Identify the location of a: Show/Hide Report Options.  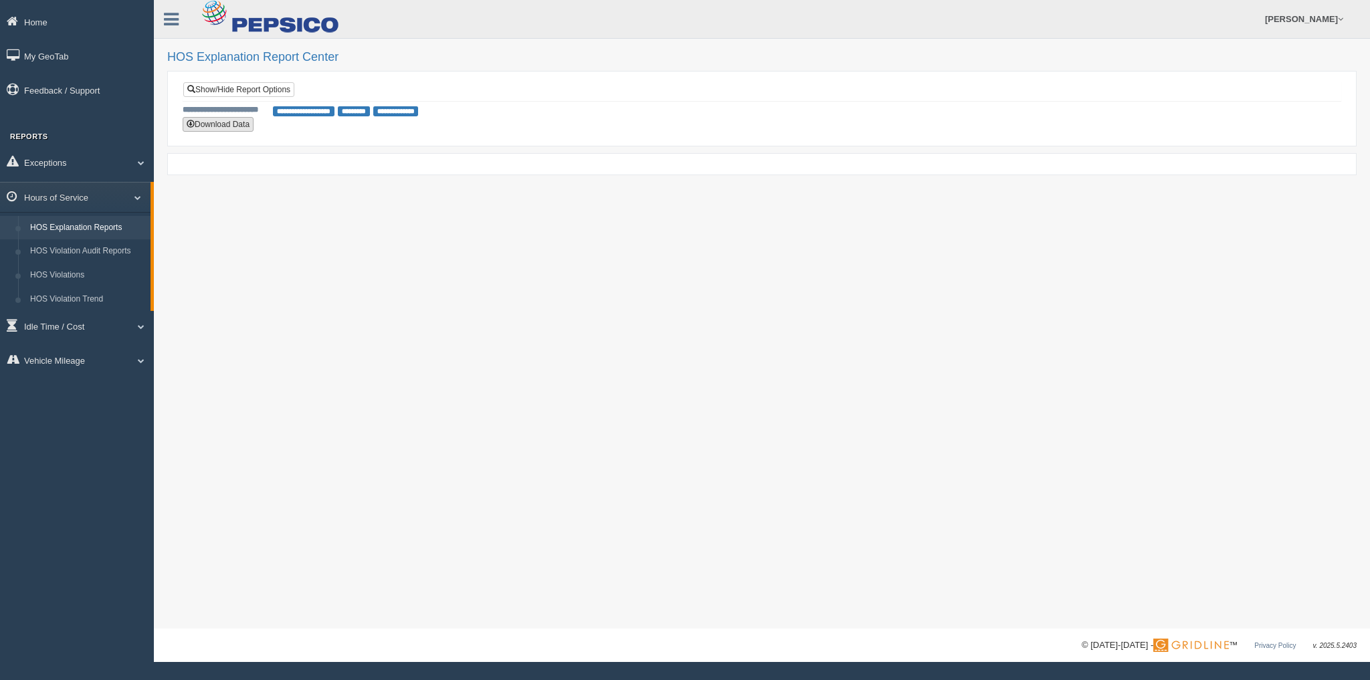
(239, 90).